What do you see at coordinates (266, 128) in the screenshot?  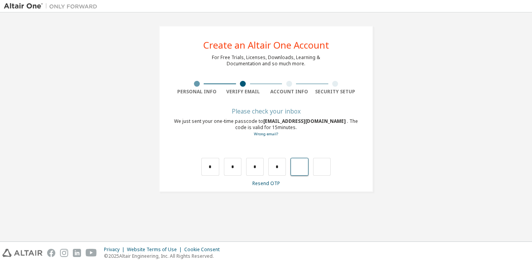 I see `div: We just sent your one-time passcode to . The code is valid for 15 minutes.` at bounding box center [266, 128].